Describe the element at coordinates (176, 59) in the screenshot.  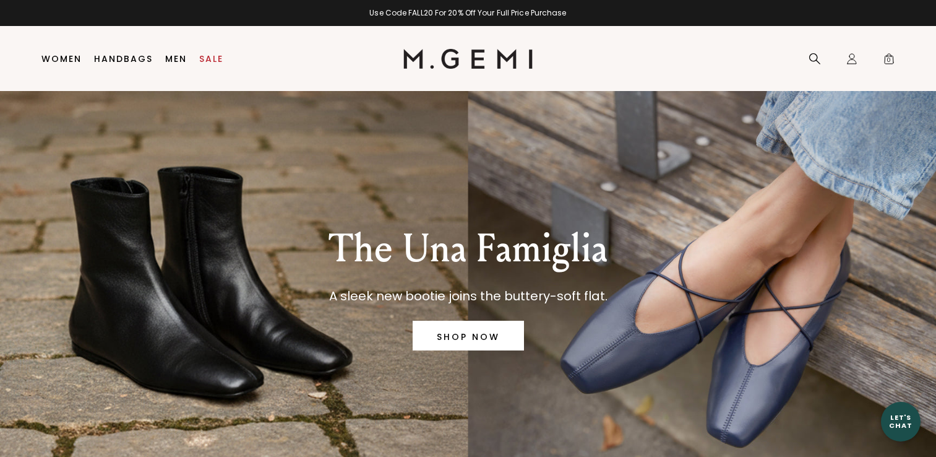
I see `a: Men` at that location.